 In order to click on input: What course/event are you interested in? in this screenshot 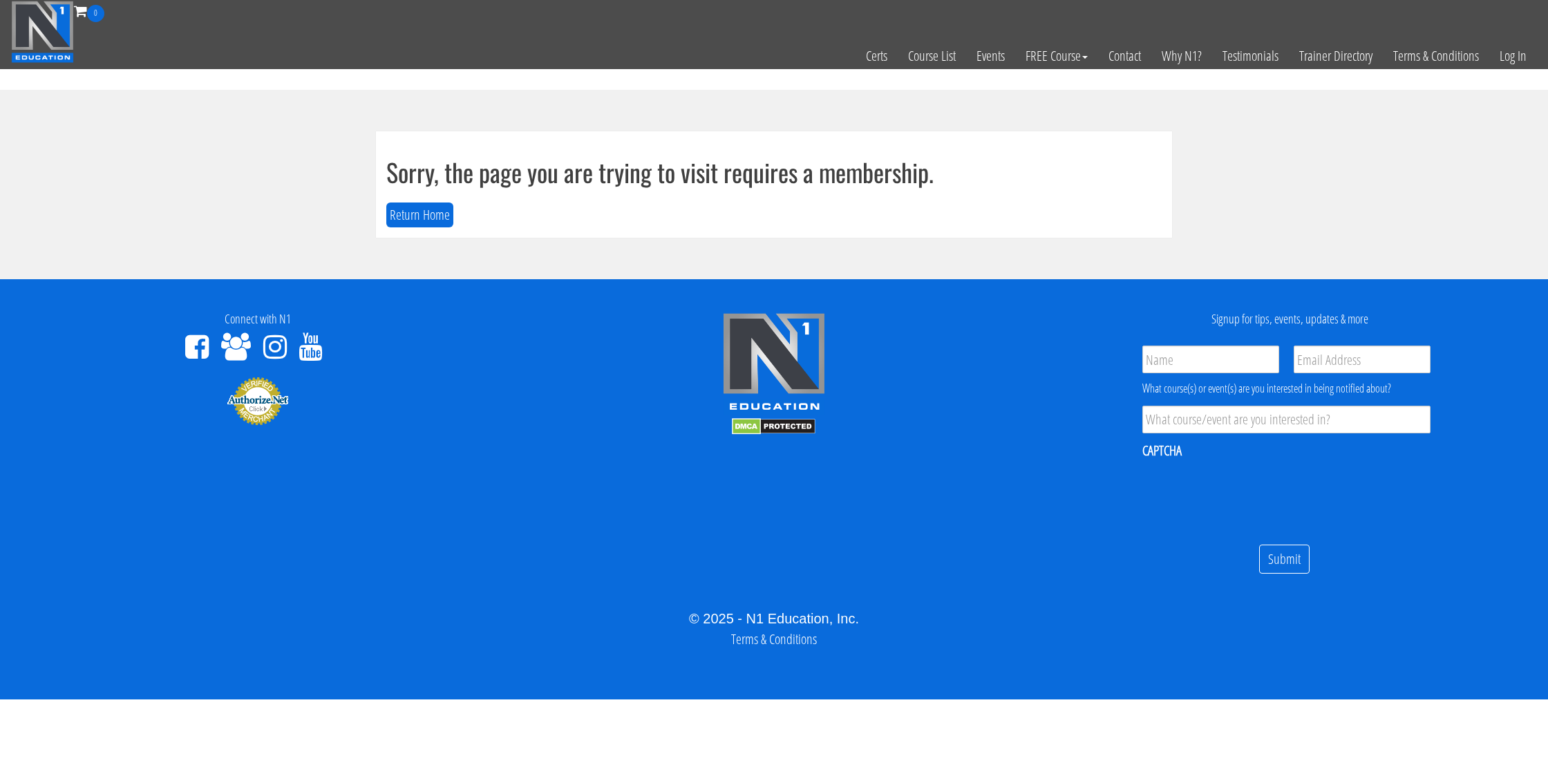, I will do `click(1286, 420)`.